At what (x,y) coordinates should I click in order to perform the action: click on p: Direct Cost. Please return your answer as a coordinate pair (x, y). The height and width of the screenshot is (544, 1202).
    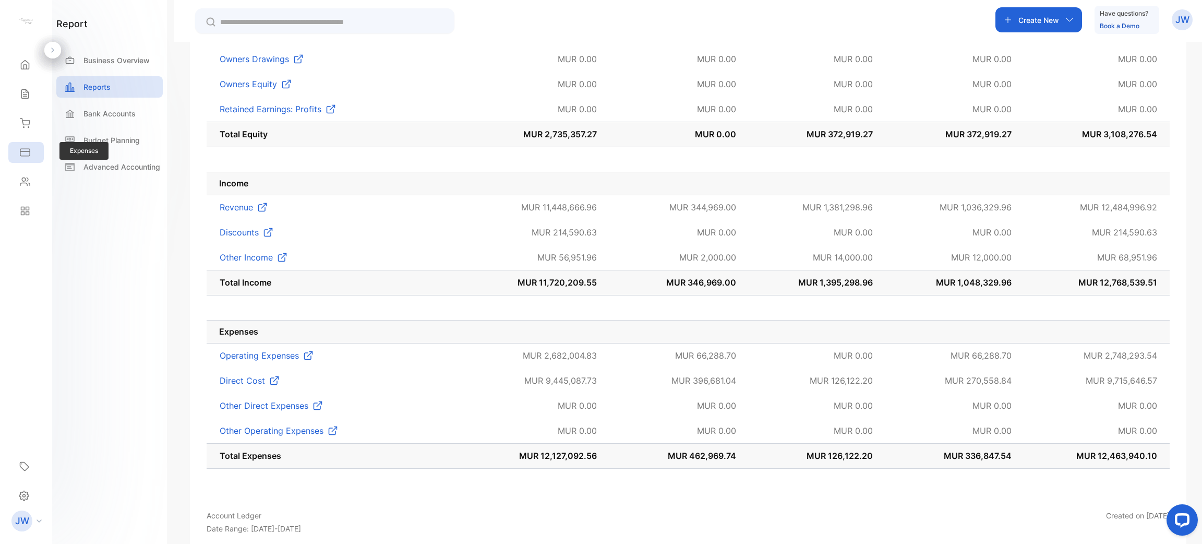
    Looking at the image, I should click on (242, 380).